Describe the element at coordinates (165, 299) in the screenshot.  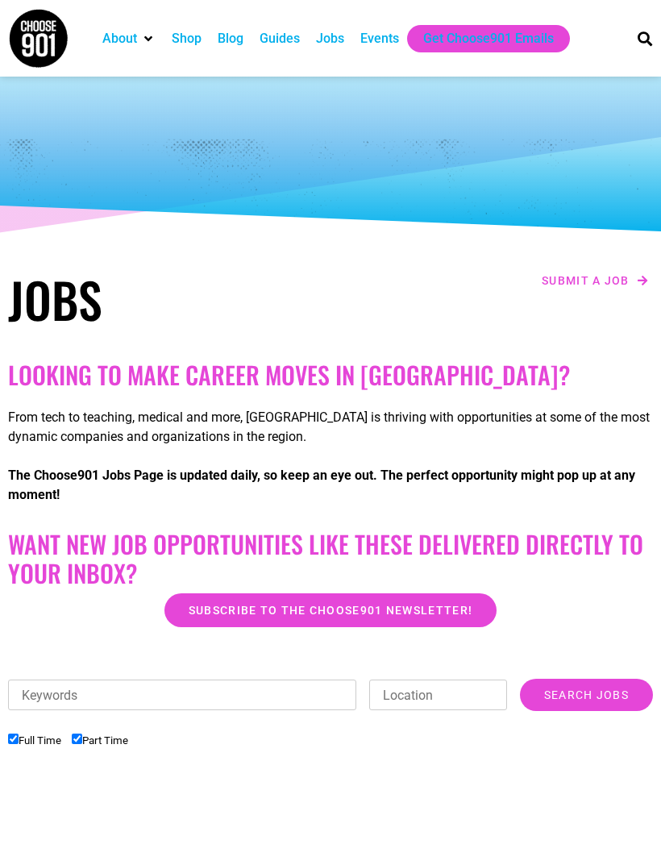
I see `h1: Jobs` at that location.